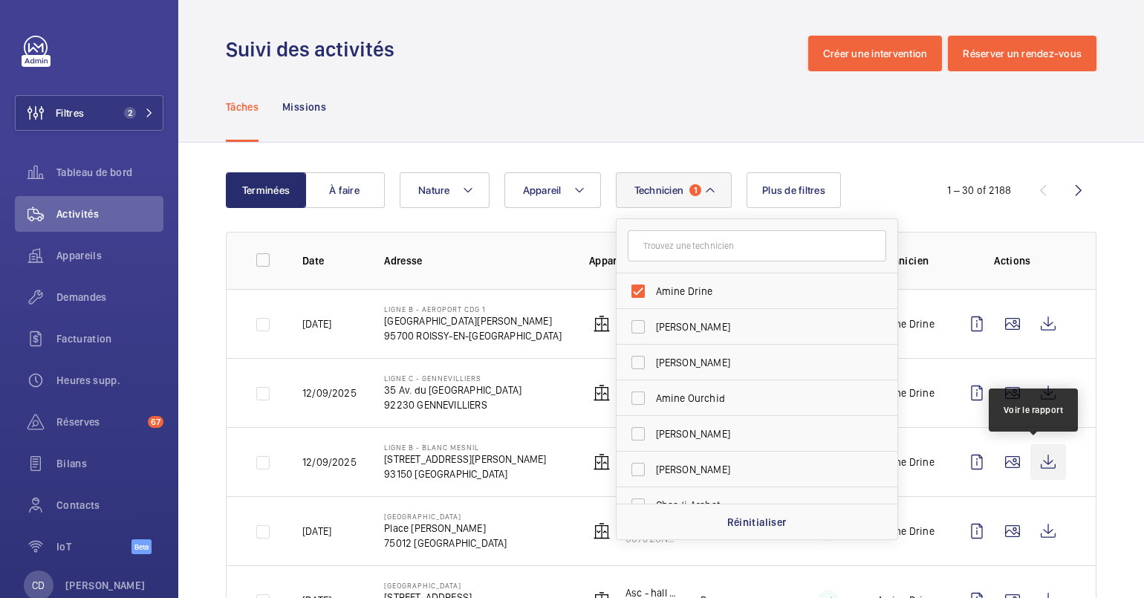 This screenshot has height=598, width=1144. What do you see at coordinates (314, 49) in the screenshot?
I see `h1: Suivi des activités` at bounding box center [314, 49].